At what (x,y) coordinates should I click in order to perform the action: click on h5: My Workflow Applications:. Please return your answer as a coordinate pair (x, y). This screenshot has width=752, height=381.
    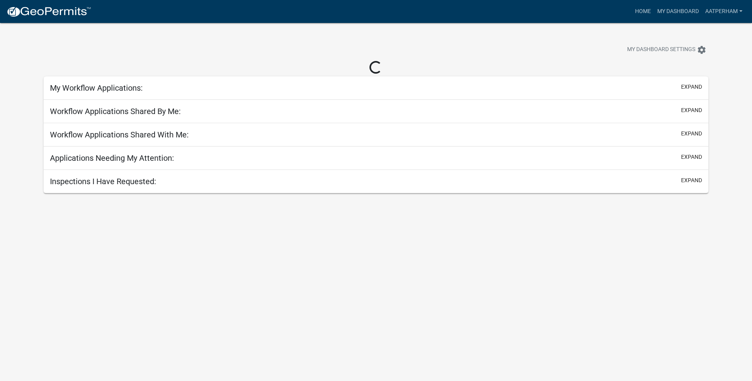
    Looking at the image, I should click on (96, 88).